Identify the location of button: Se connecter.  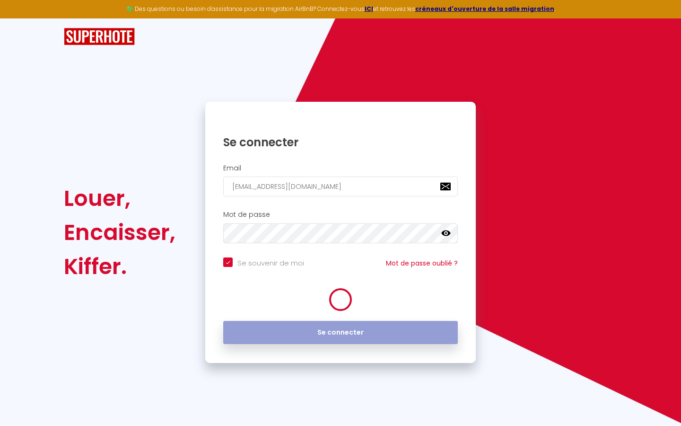
(341, 333).